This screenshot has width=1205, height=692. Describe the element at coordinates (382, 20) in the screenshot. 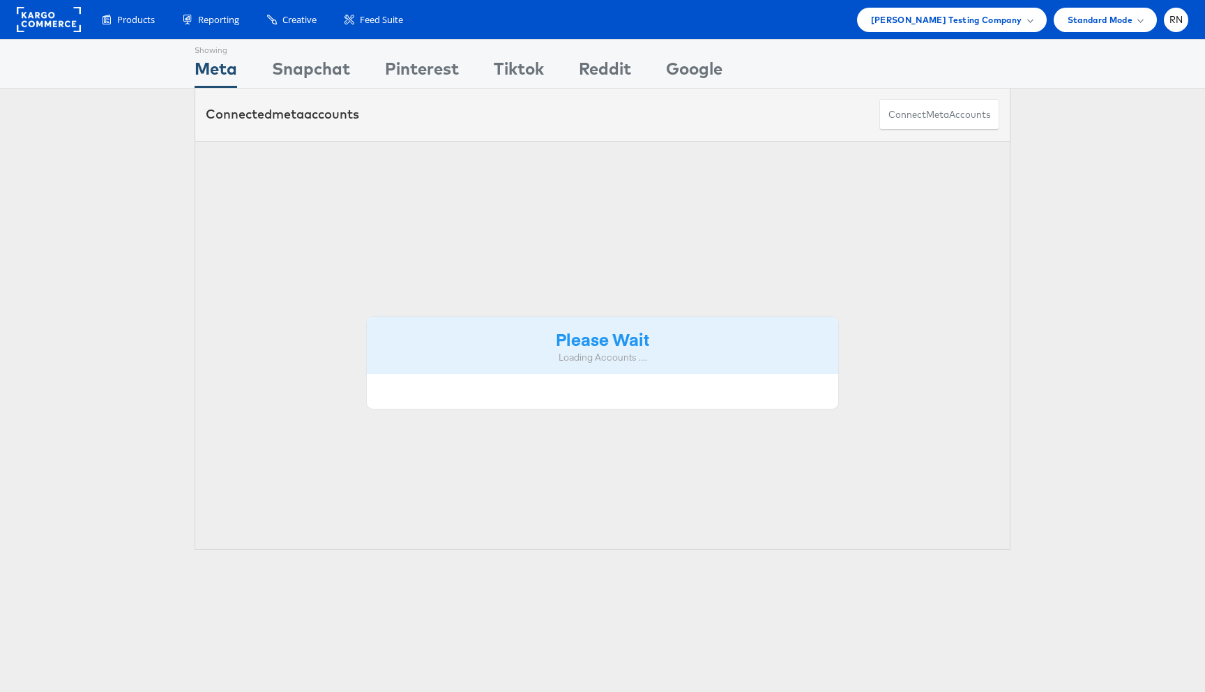

I see `span: Feed Suite` at that location.